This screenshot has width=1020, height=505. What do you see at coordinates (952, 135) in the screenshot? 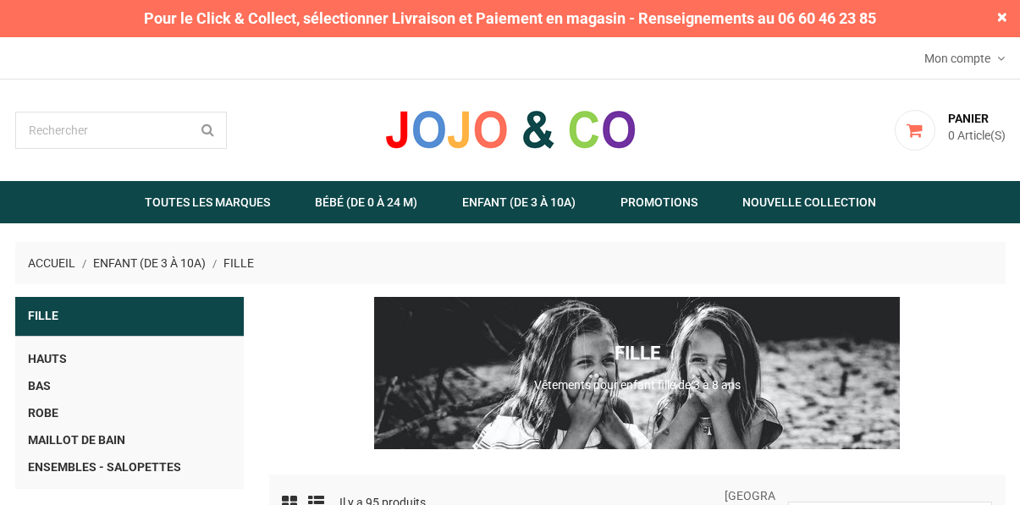
I see `span: 0` at bounding box center [952, 135].